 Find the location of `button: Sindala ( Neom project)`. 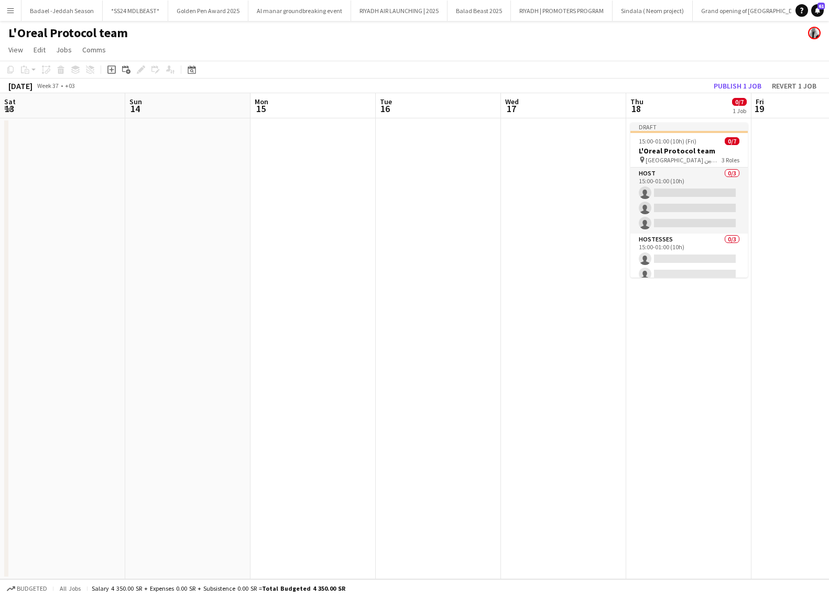

button: Sindala ( Neom project) is located at coordinates (652, 10).